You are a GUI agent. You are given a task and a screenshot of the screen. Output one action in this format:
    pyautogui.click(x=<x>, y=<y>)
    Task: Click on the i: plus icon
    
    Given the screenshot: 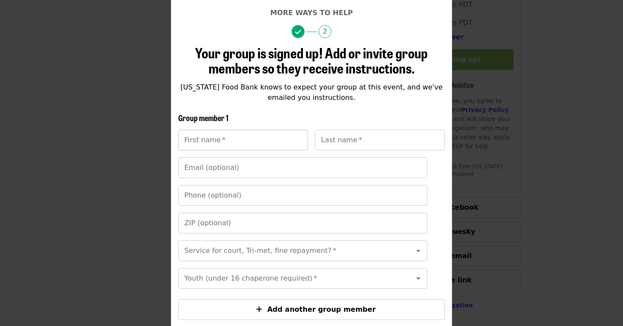 What is the action you would take?
    pyautogui.click(x=259, y=309)
    